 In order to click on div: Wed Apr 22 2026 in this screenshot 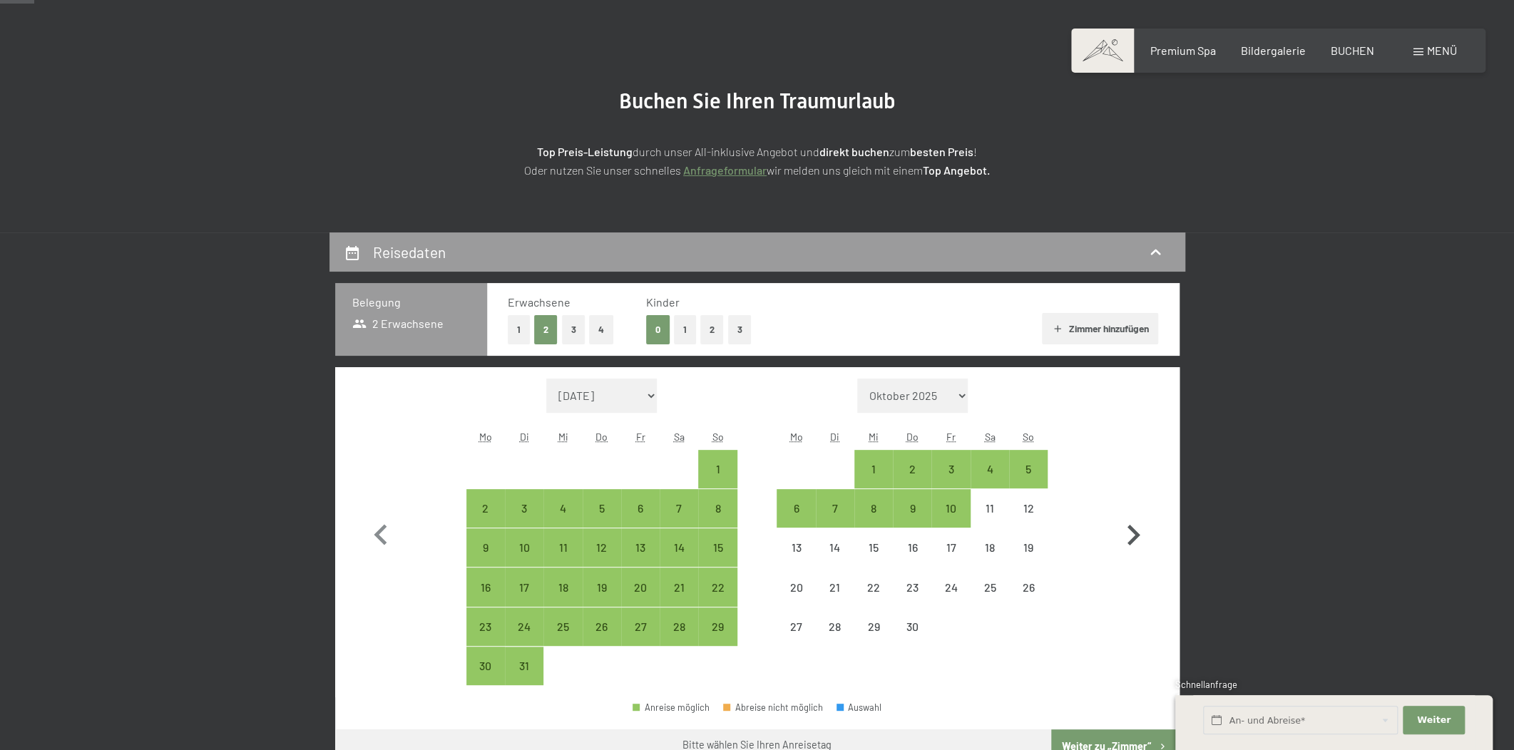, I will do `click(873, 587)`.